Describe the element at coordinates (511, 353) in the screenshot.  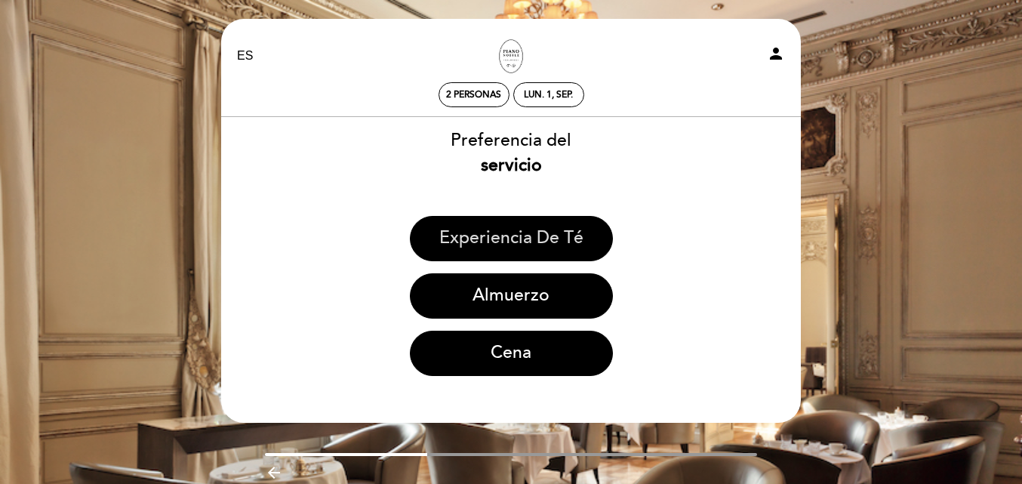
I see `button: Cena` at that location.